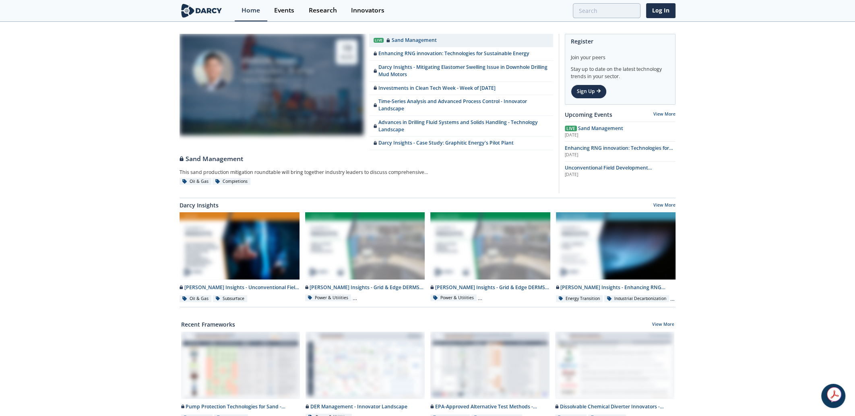 This screenshot has width=855, height=416. What do you see at coordinates (571, 128) in the screenshot?
I see `span: Live` at bounding box center [571, 128].